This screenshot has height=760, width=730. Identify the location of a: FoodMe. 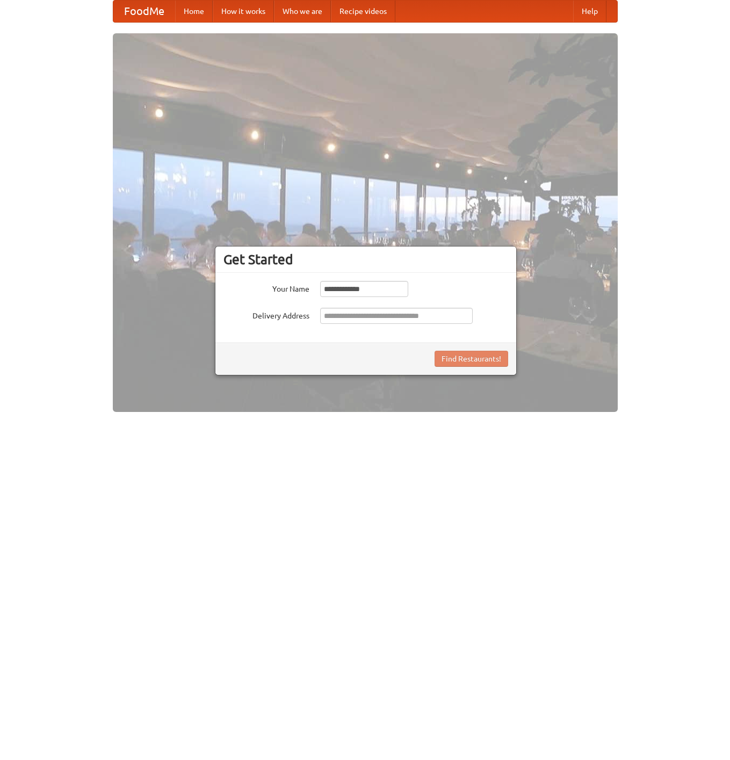
(144, 11).